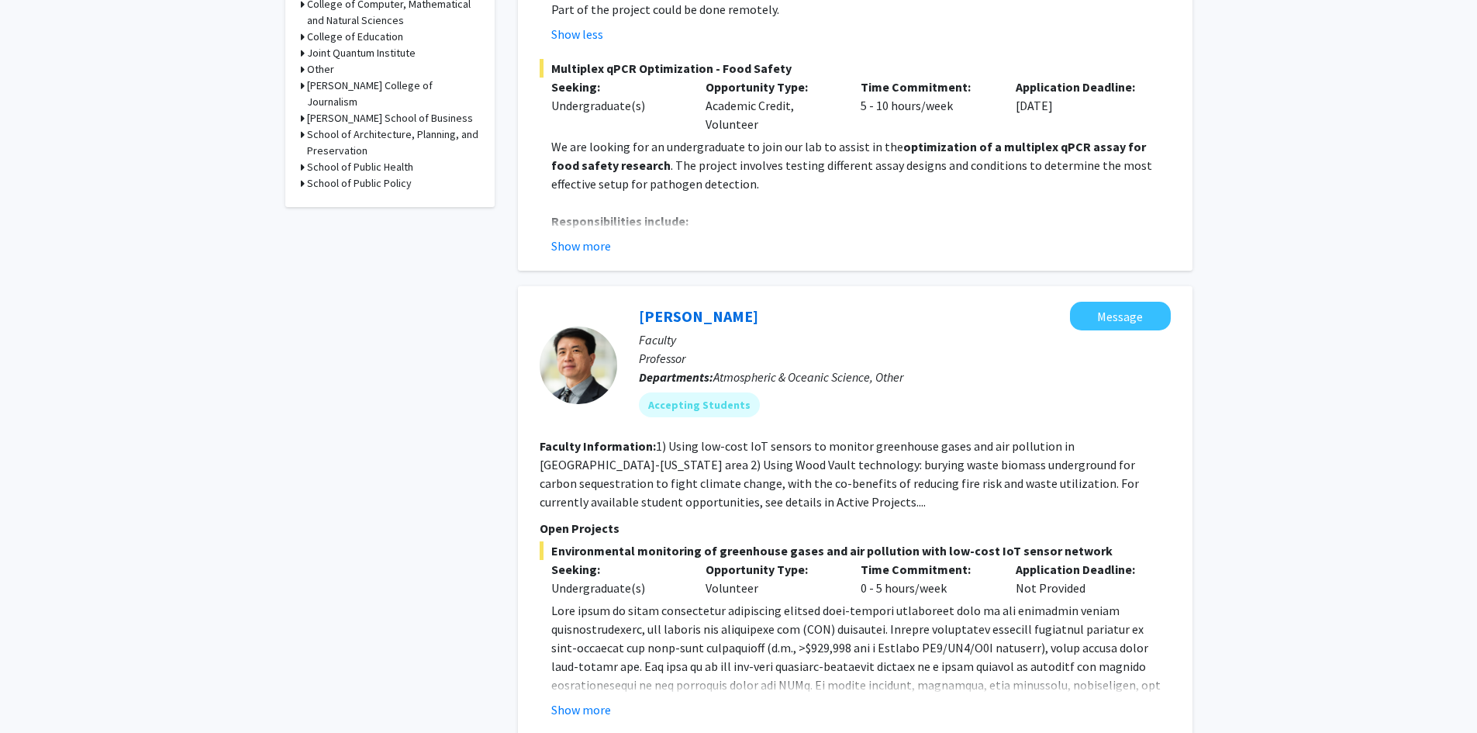 The height and width of the screenshot is (733, 1477). Describe the element at coordinates (359, 183) in the screenshot. I see `h3: School of Public Policy` at that location.